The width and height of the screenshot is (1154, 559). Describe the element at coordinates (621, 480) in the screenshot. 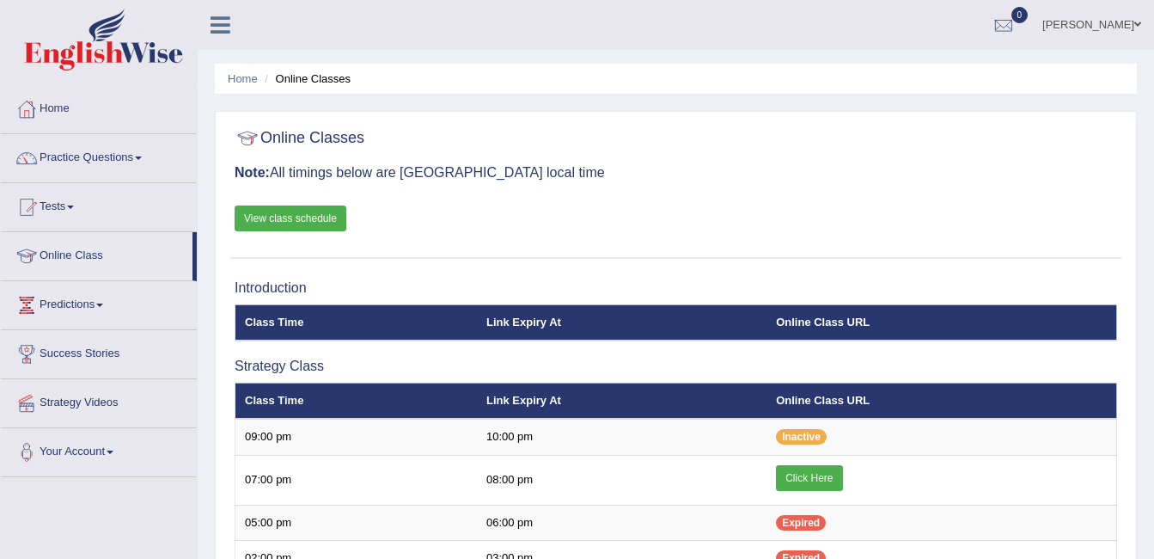

I see `td: 08:00 pm` at that location.